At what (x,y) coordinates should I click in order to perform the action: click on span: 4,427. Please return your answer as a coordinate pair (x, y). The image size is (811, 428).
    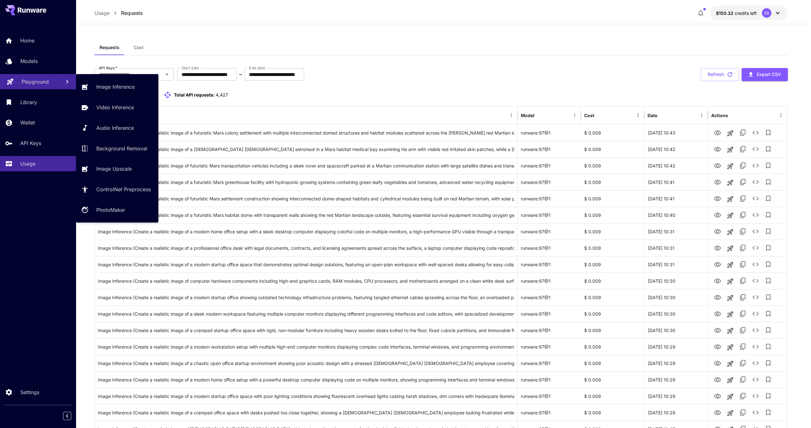
    Looking at the image, I should click on (222, 95).